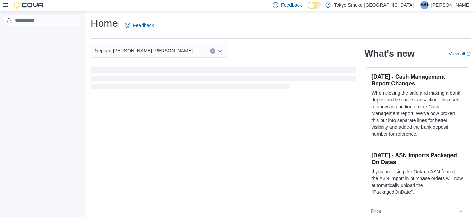 This screenshot has height=217, width=476. Describe the element at coordinates (213, 51) in the screenshot. I see `button: Clear input` at that location.